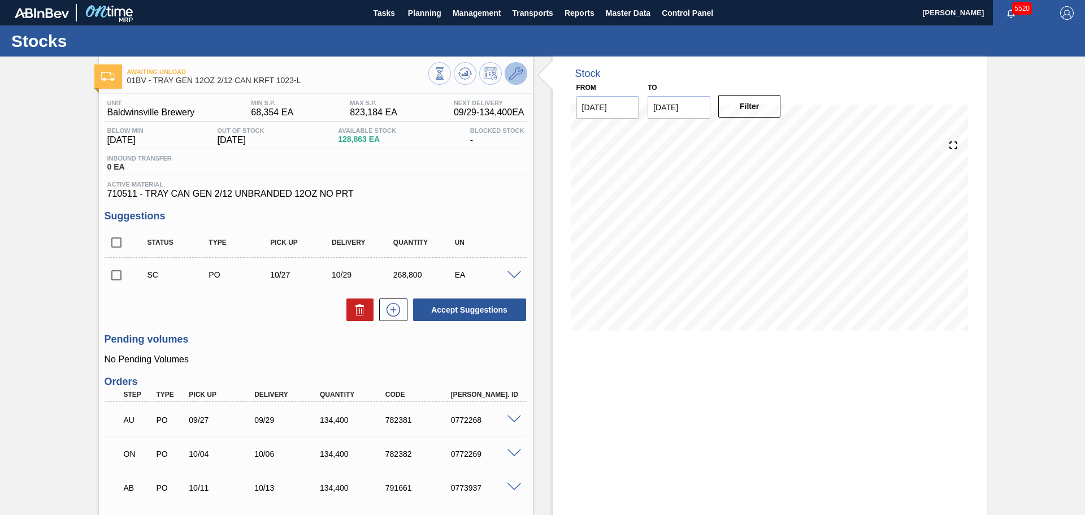 This screenshot has height=515, width=1085. I want to click on span: Active Material, so click(316, 184).